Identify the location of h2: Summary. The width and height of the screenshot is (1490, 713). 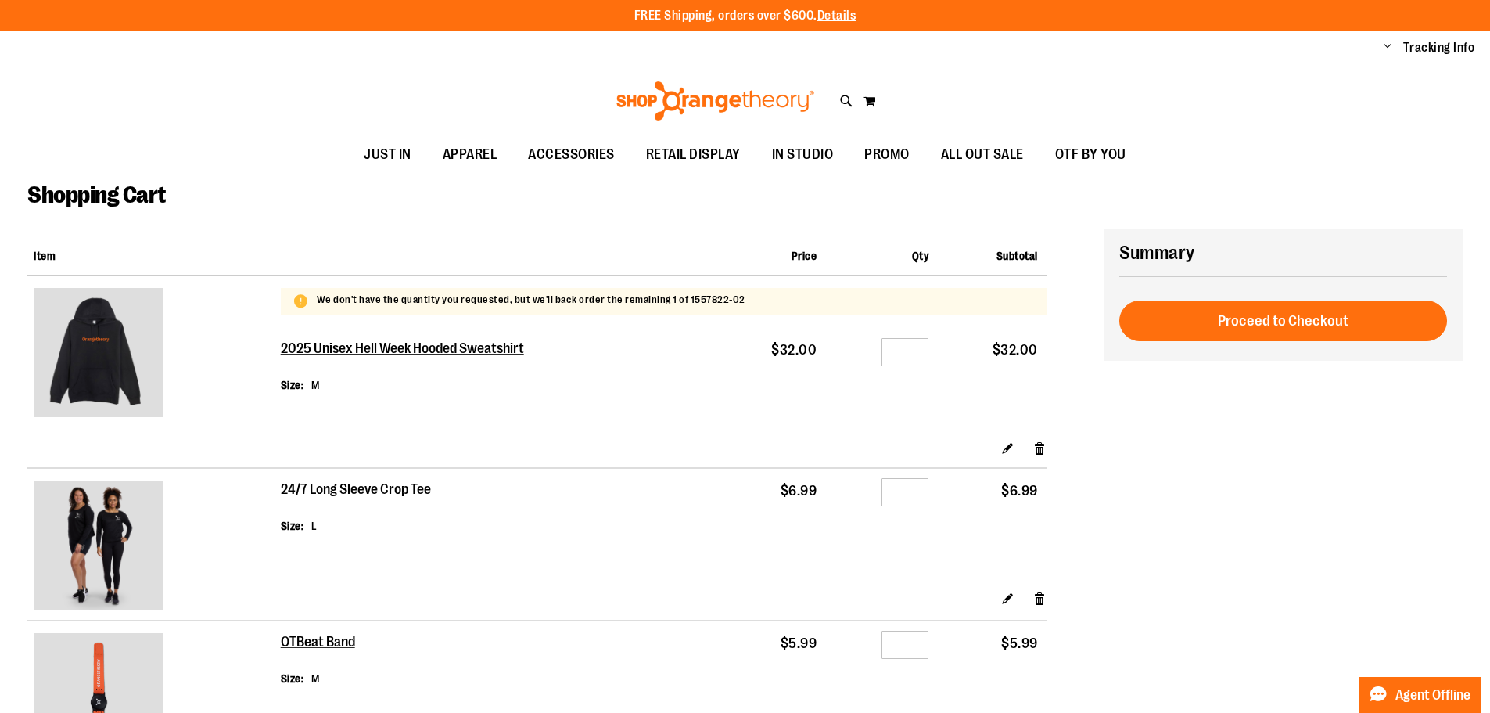
(1283, 253).